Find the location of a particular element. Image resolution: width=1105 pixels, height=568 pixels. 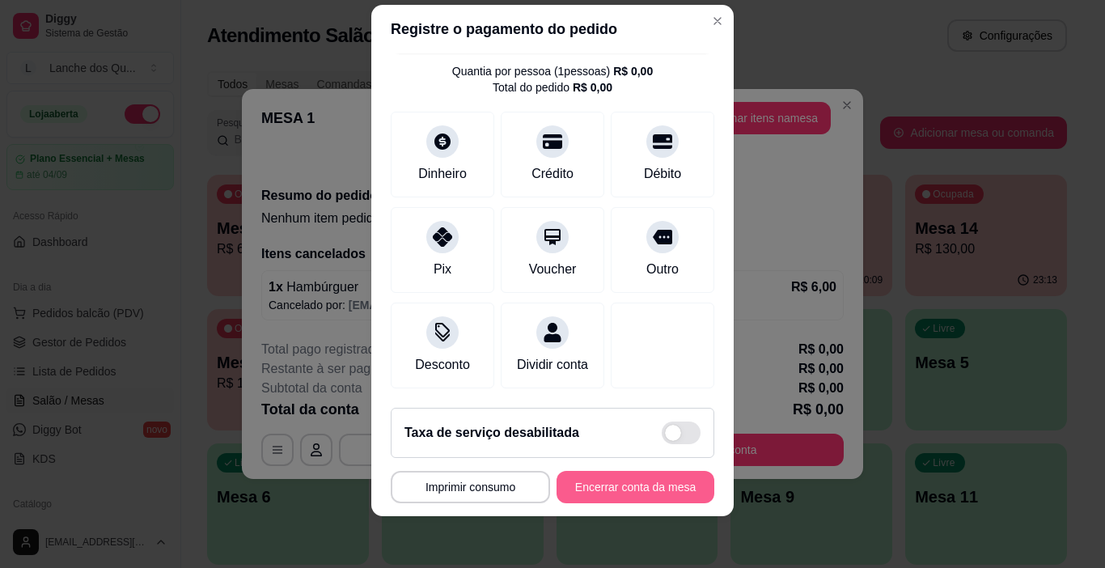

header: Registre o pagamento do pedido is located at coordinates (553, 29).